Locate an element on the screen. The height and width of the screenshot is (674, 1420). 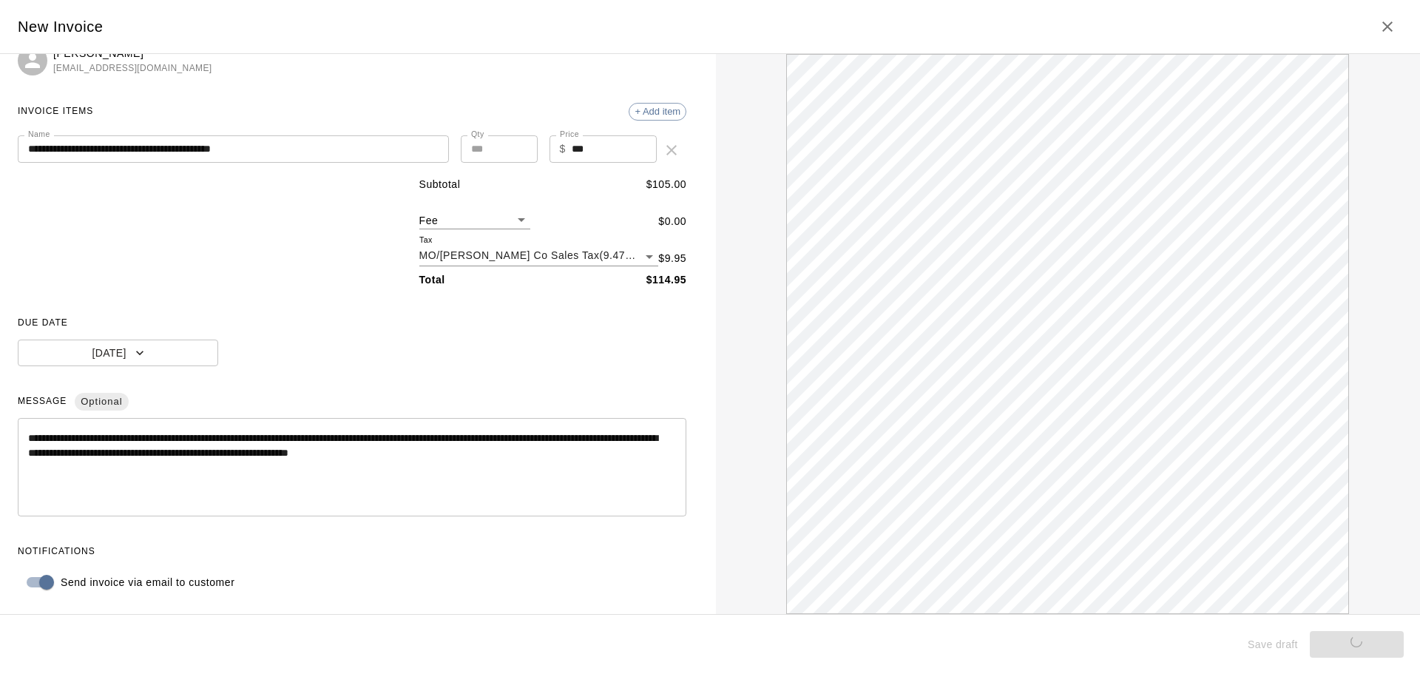
label: Qty is located at coordinates (478, 134).